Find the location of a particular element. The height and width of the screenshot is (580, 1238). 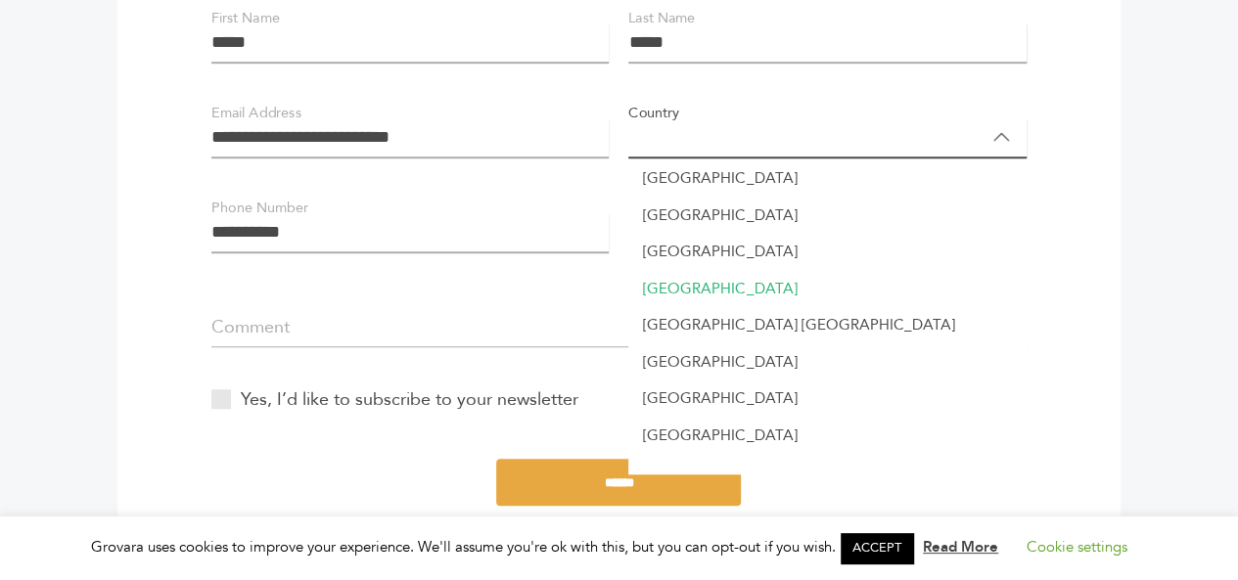

span: Grovara uses cookies to improve your experience. We'll assume you're ok with this, but you can op... is located at coordinates (618, 547).